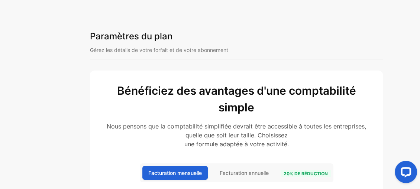 This screenshot has width=420, height=189. Describe the element at coordinates (236, 99) in the screenshot. I see `font: Bénéficiez des avantages d'une comptabilité simple` at that location.